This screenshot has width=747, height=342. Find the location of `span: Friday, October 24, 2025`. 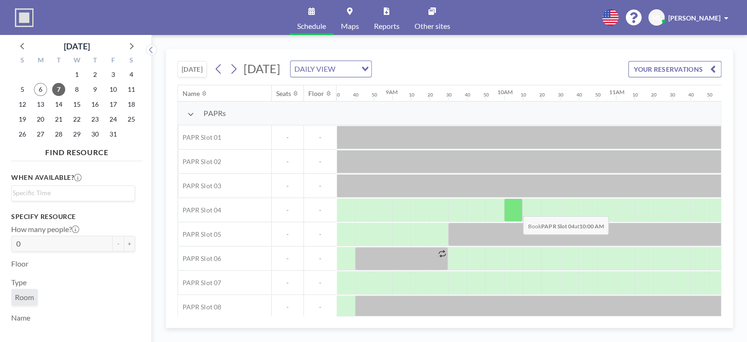

span: Friday, October 24, 2025 is located at coordinates (113, 119).